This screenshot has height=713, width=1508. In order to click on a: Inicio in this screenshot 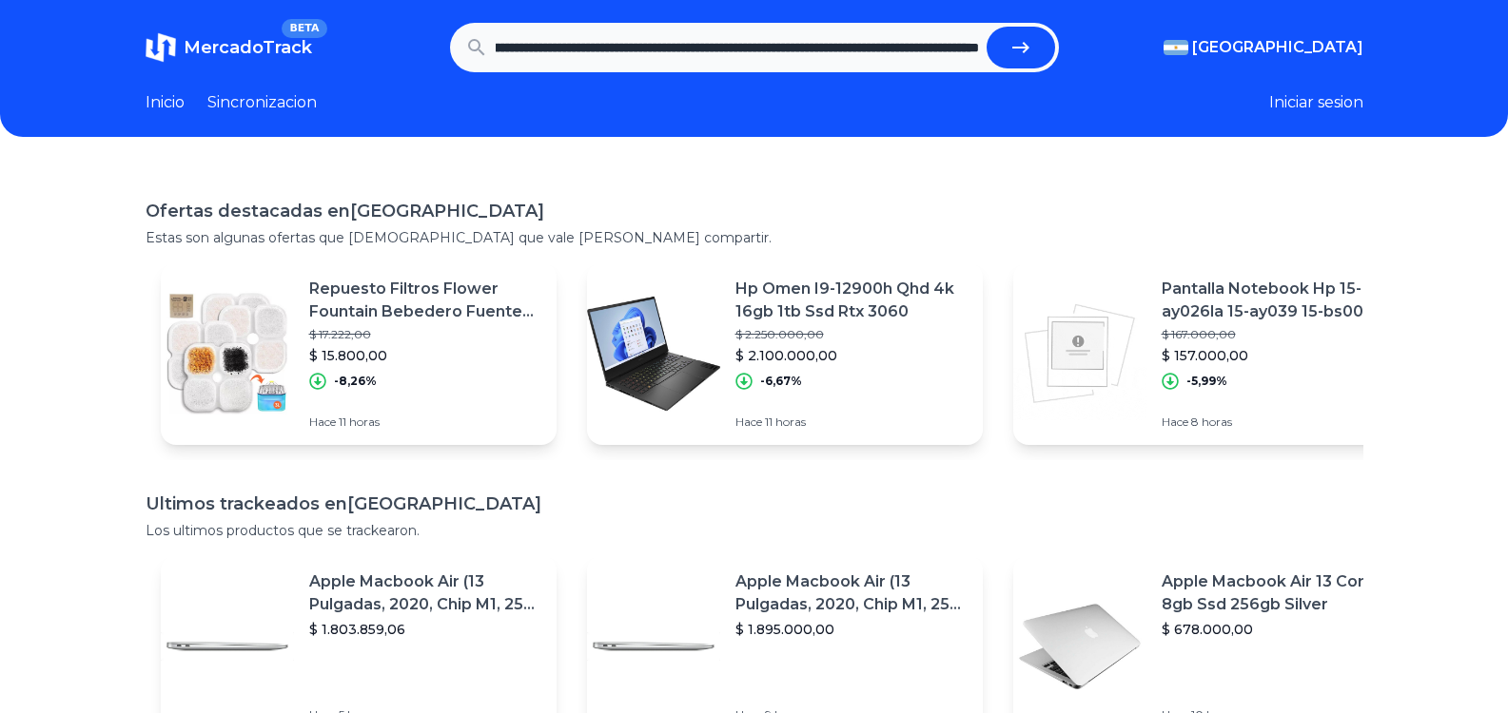, I will do `click(165, 103)`.